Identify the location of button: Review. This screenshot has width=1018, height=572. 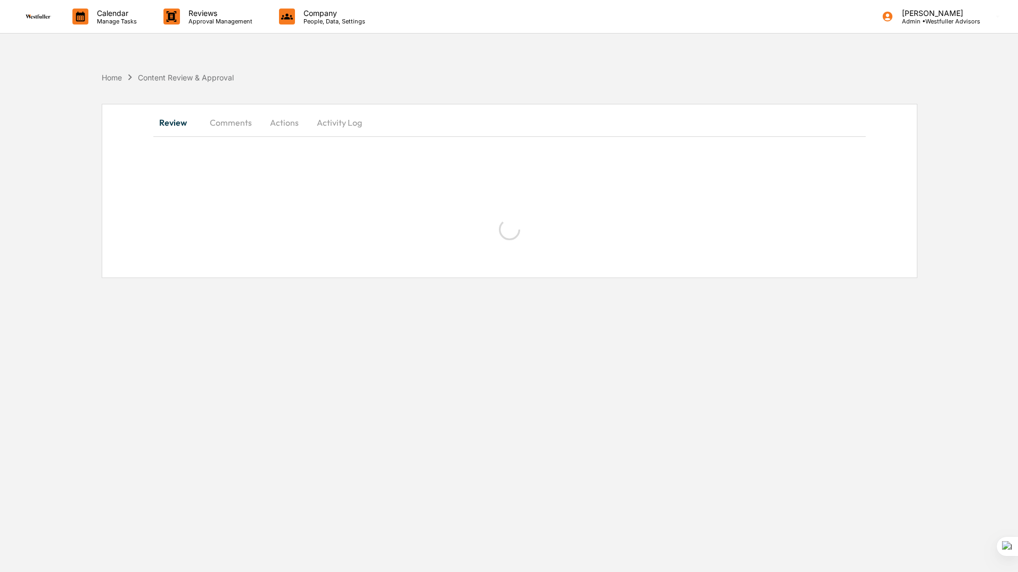
(177, 122).